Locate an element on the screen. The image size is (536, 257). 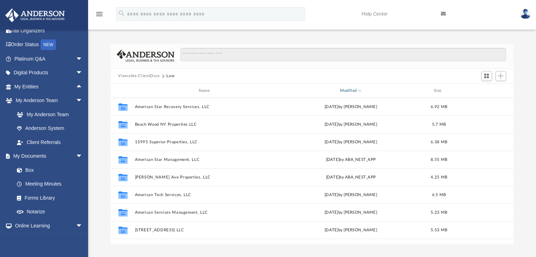
button: American Star Recovery Services, LLC is located at coordinates (205, 107).